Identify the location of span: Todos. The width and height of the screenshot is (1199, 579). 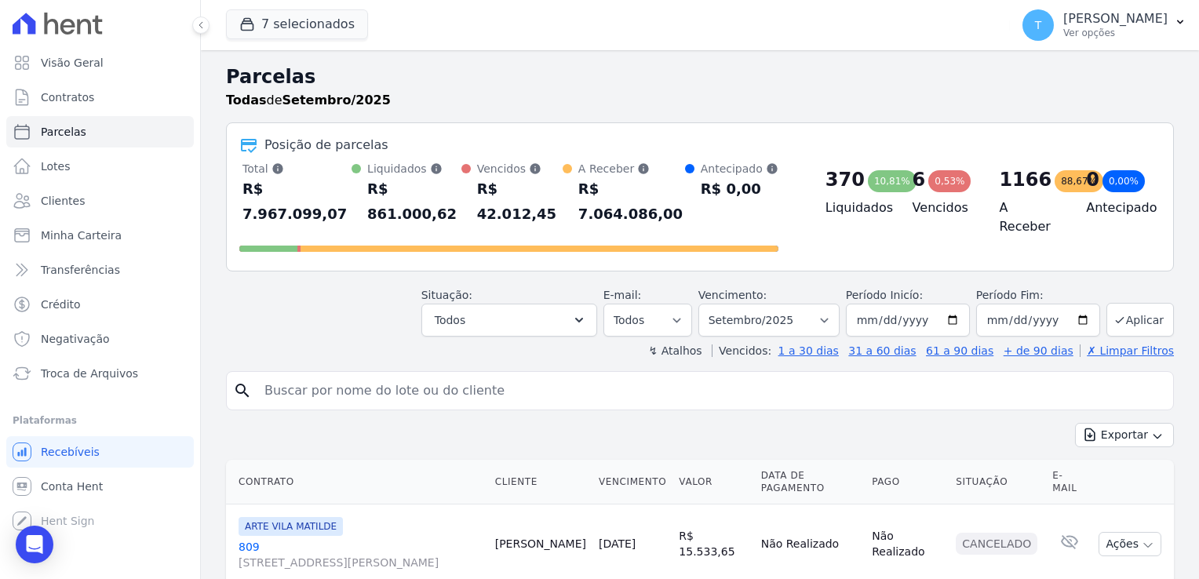
(450, 320).